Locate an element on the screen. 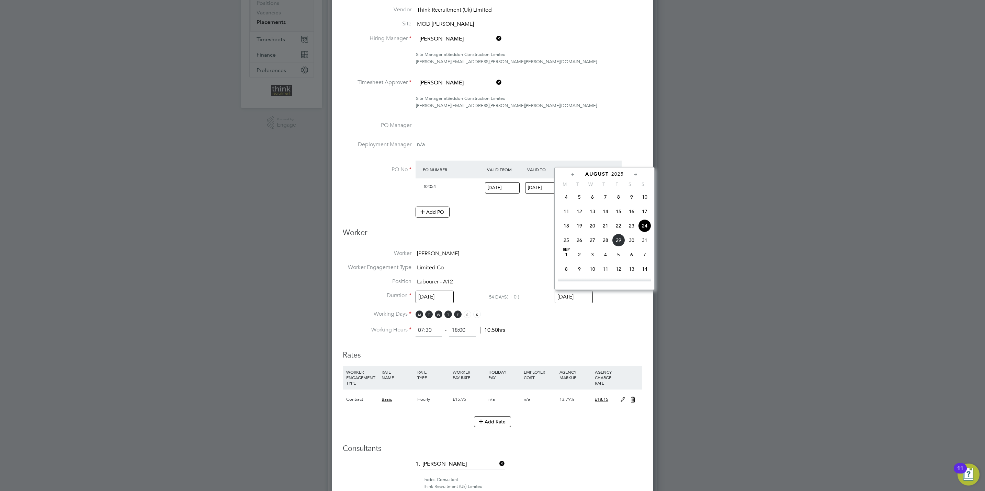  div: AGENCY CHARGE RATE is located at coordinates (605, 378).